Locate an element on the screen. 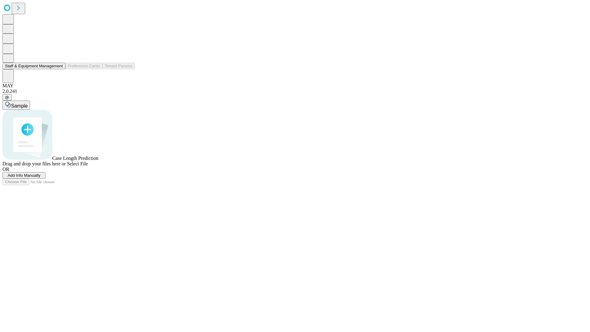  button: Staff & Equipment Management is located at coordinates (34, 66).